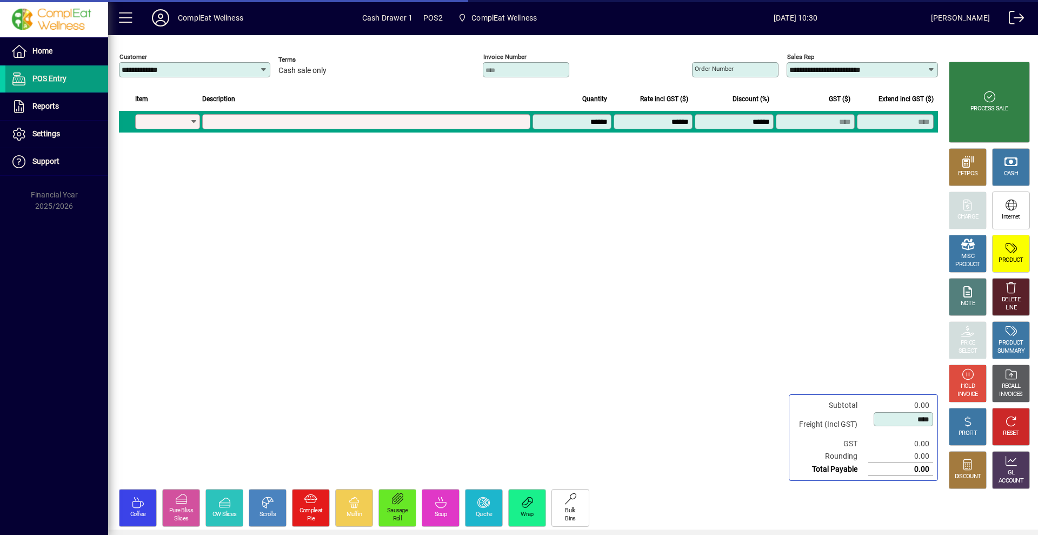  I want to click on span: Description, so click(218, 99).